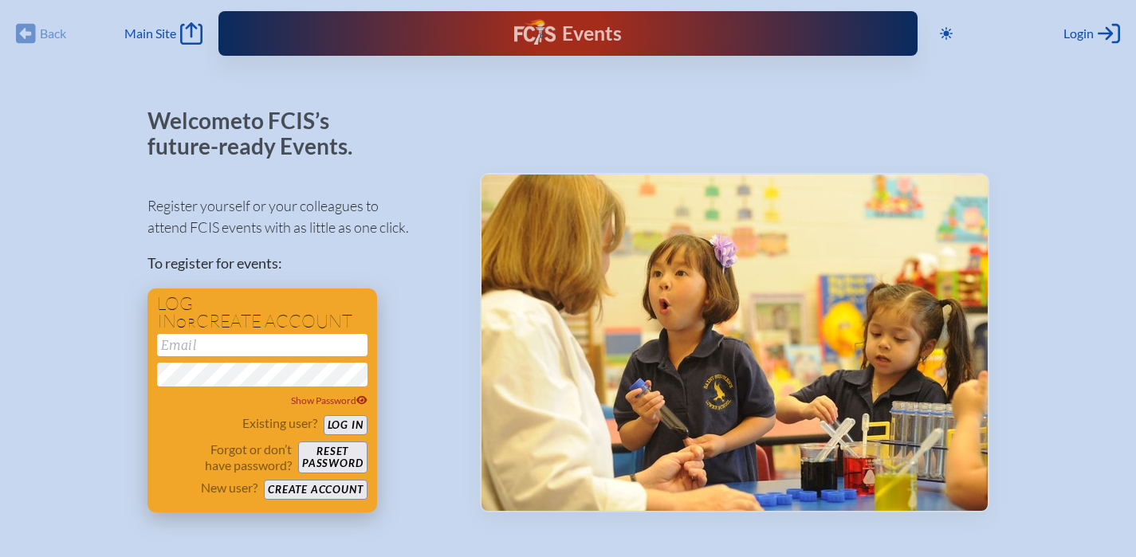  I want to click on p: Welcome to FCIS’s future-ready Events., so click(259, 133).